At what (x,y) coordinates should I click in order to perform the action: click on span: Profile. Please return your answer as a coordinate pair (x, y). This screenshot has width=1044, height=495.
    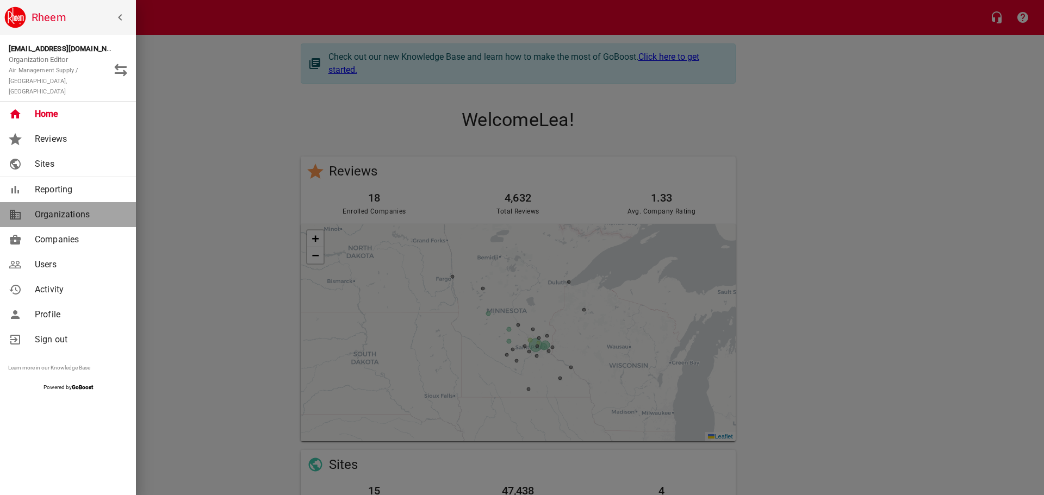
    Looking at the image, I should click on (79, 315).